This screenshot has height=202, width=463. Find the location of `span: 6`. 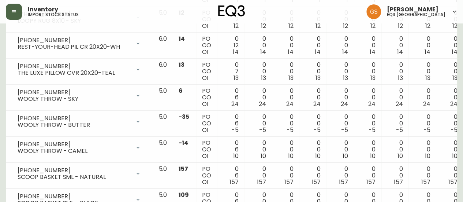

span: 6 is located at coordinates (180, 90).